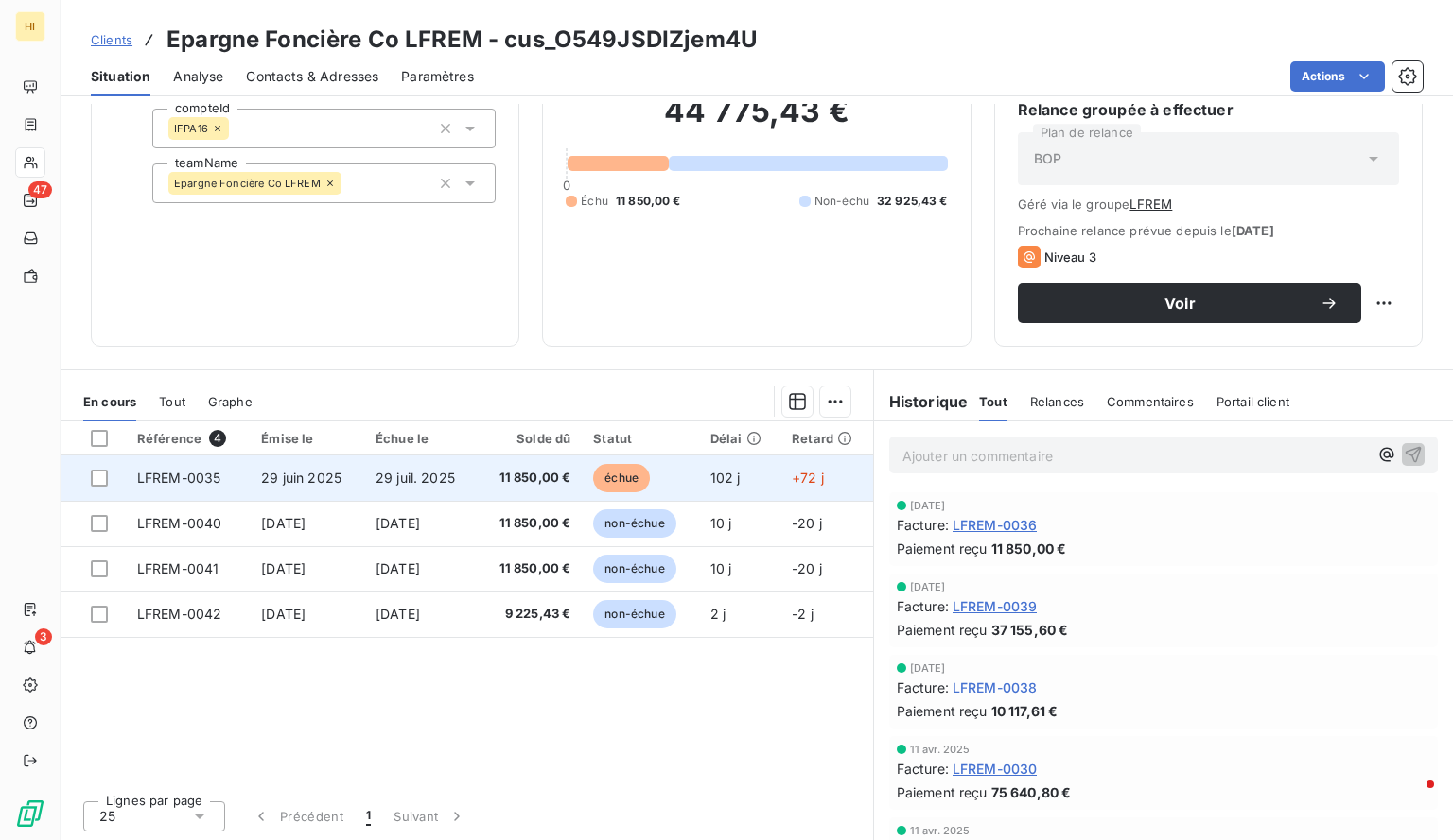  Describe the element at coordinates (230, 402) in the screenshot. I see `span: Graphe` at that location.